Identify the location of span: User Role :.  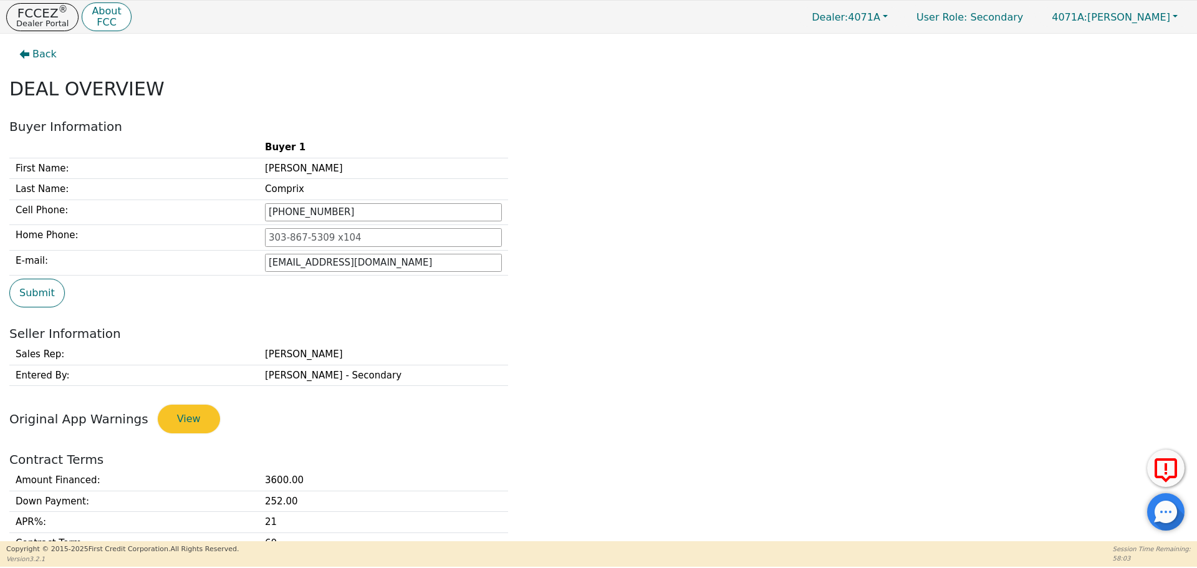
(941, 17).